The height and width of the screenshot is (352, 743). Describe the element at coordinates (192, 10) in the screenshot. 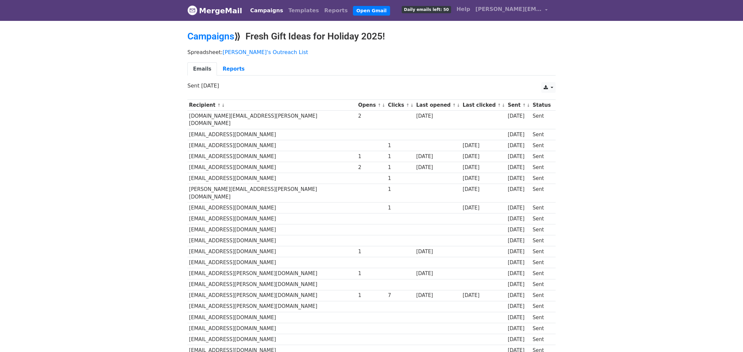

I see `img: MergeMail logo` at that location.